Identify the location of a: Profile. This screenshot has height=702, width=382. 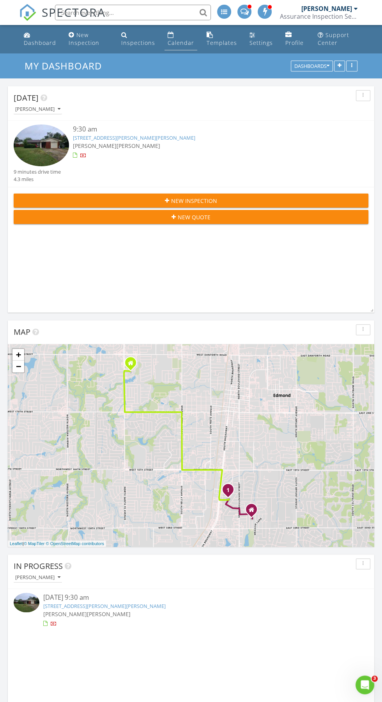
(295, 39).